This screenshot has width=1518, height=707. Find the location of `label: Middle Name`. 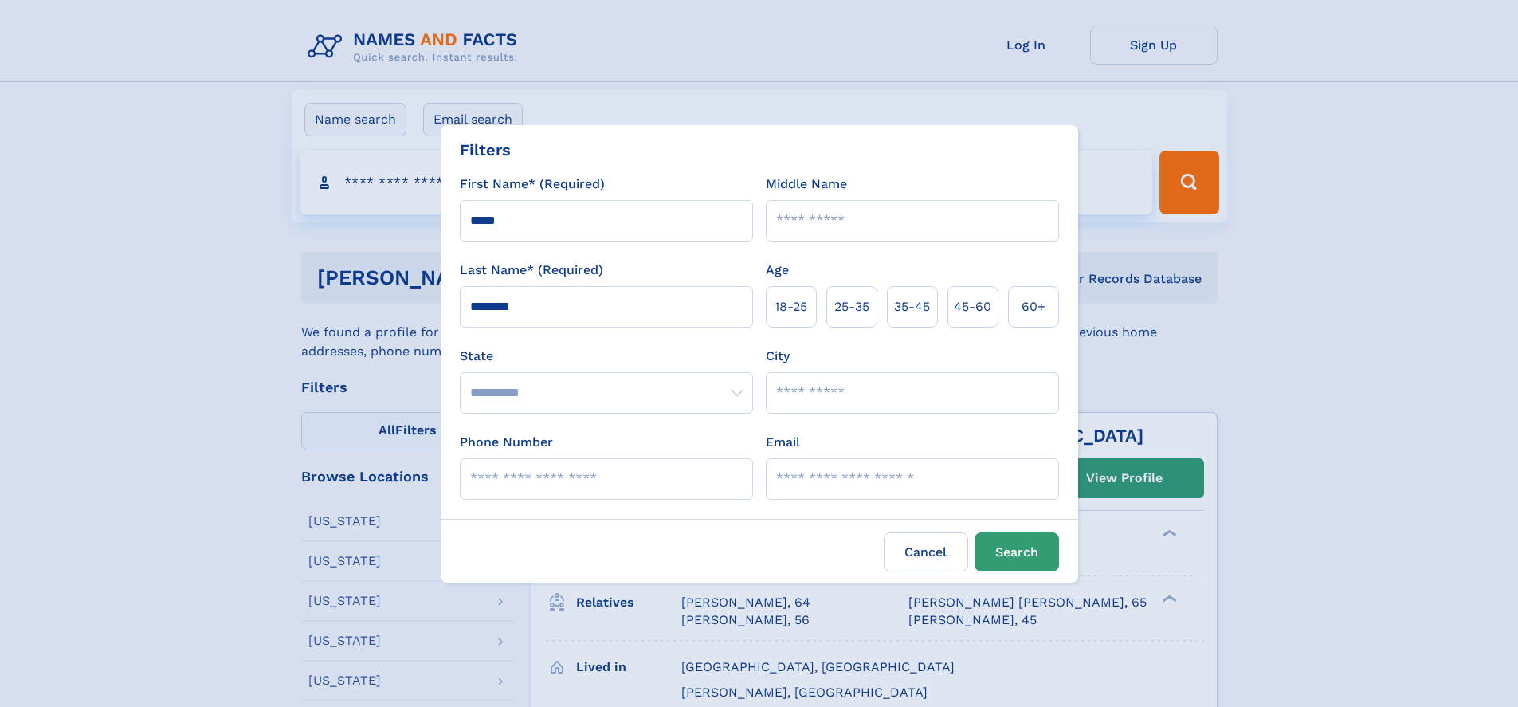

label: Middle Name is located at coordinates (806, 184).